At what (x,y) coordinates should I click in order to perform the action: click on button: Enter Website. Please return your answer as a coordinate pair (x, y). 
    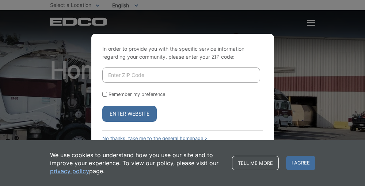
    Looking at the image, I should click on (129, 114).